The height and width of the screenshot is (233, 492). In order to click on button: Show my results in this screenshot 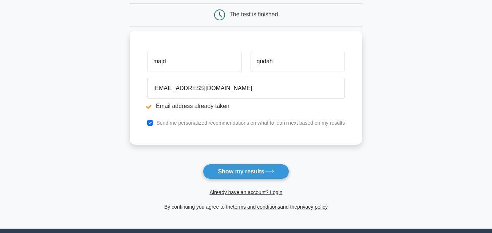, I will do `click(246, 172)`.